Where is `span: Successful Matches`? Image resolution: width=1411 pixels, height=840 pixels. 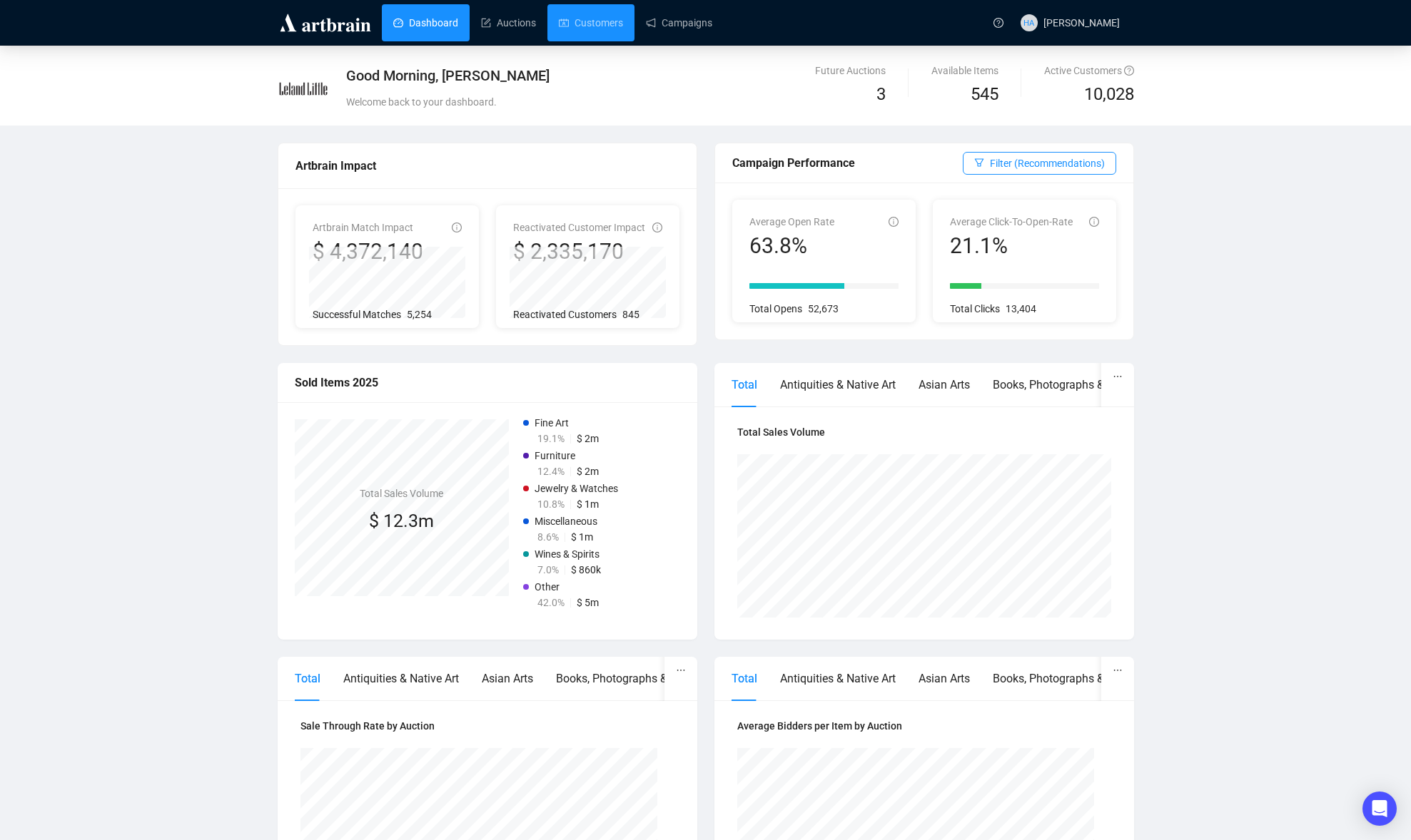
span: Successful Matches is located at coordinates (357, 314).